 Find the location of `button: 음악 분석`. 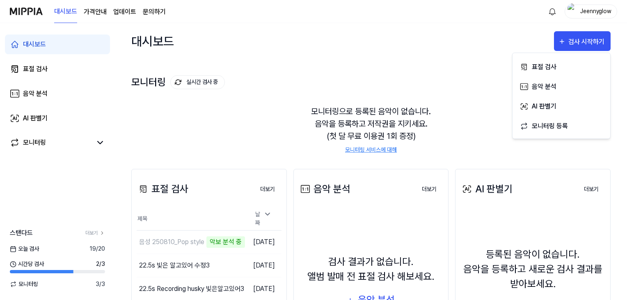

button: 음악 분석 is located at coordinates (562, 86).